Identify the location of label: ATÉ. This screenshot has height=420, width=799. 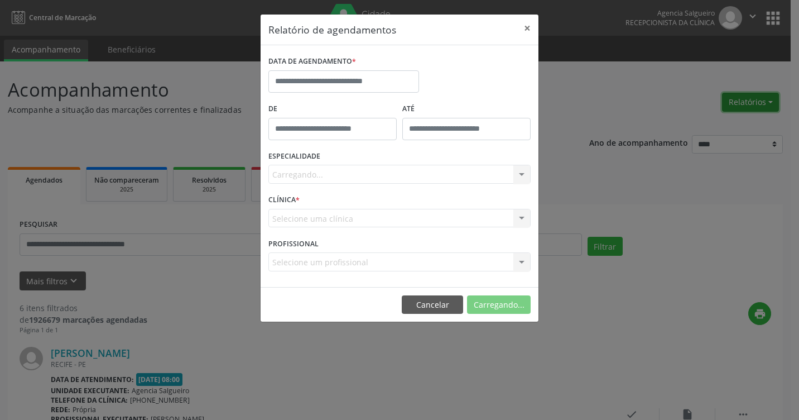
(466, 109).